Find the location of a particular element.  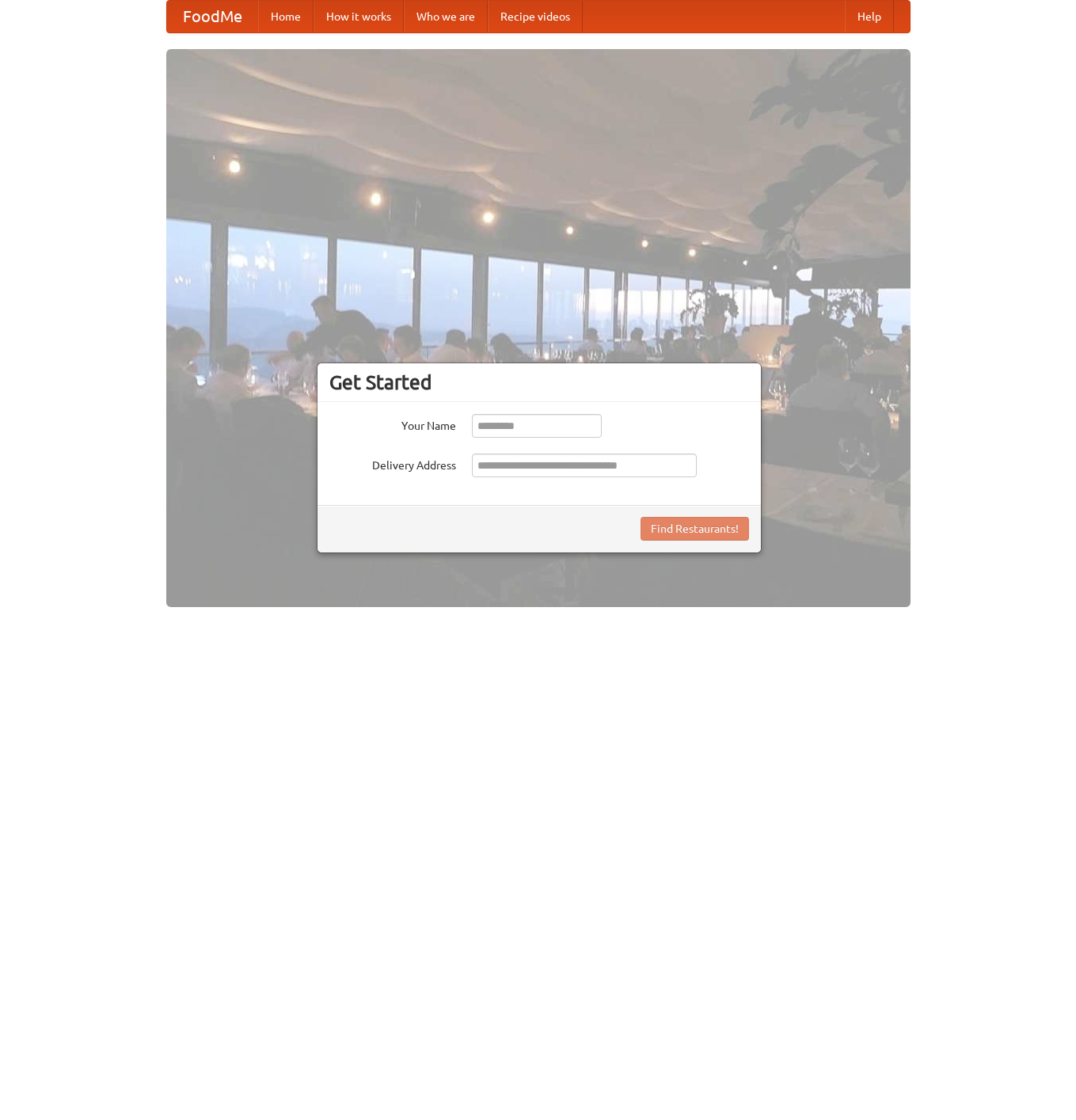

button: Find Restaurants! is located at coordinates (695, 529).